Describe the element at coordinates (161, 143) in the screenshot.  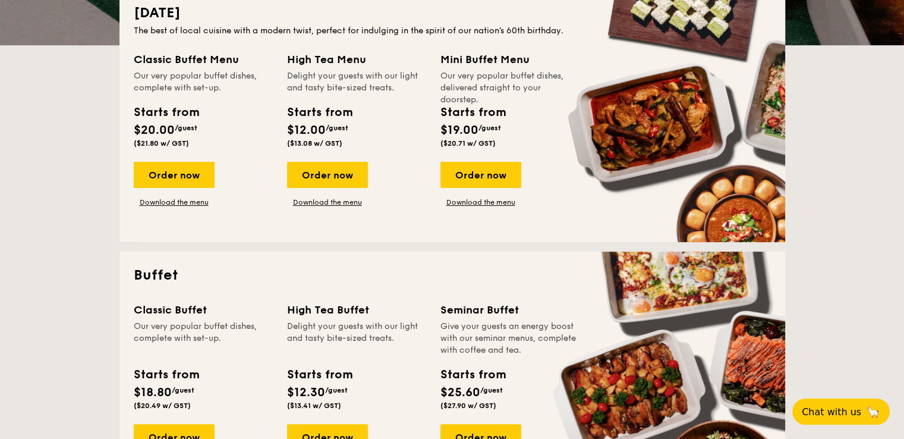
I see `span: ($21.80 w/ GST)` at that location.